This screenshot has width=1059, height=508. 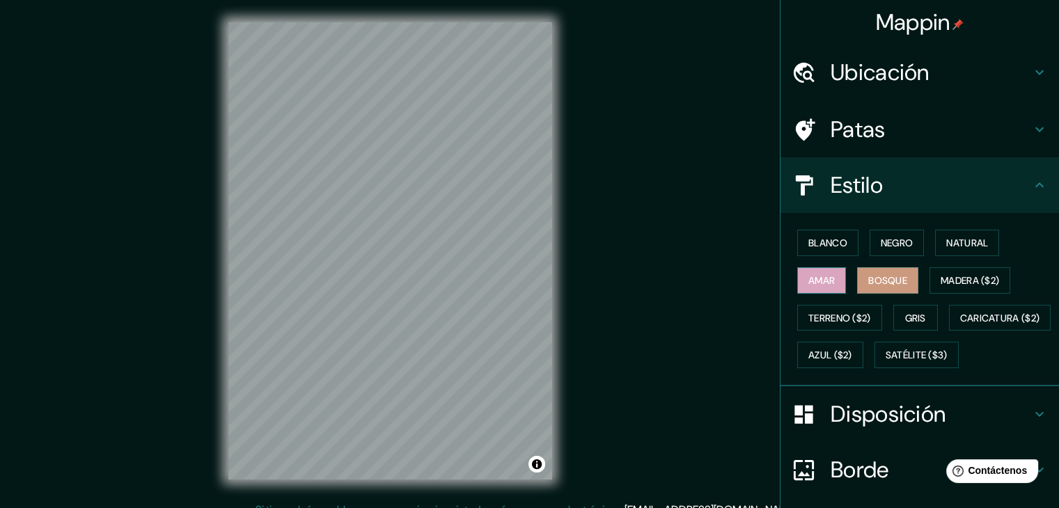 What do you see at coordinates (999, 318) in the screenshot?
I see `button: Caricatura ($2)` at bounding box center [999, 318].